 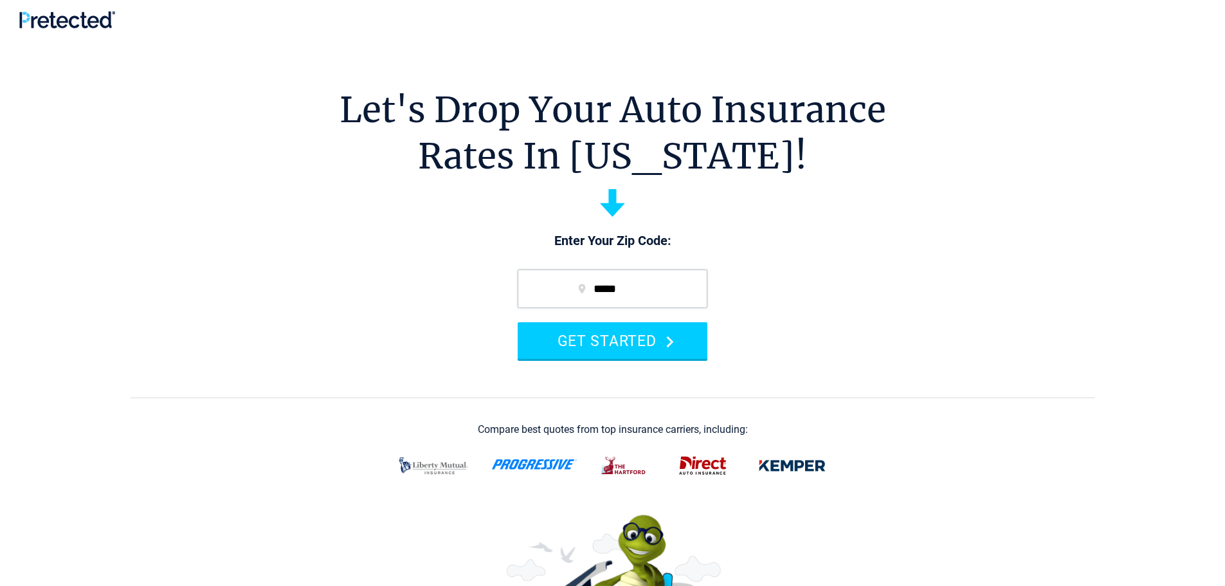 What do you see at coordinates (612, 241) in the screenshot?
I see `p: Enter Your Zip Code:` at bounding box center [612, 241].